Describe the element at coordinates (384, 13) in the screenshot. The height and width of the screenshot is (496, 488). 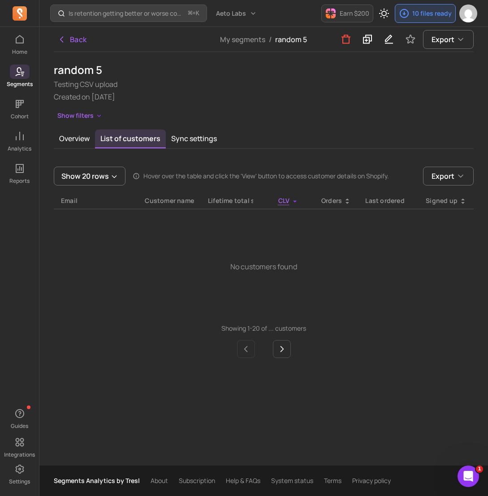
I see `button: Toggle dark mode` at that location.